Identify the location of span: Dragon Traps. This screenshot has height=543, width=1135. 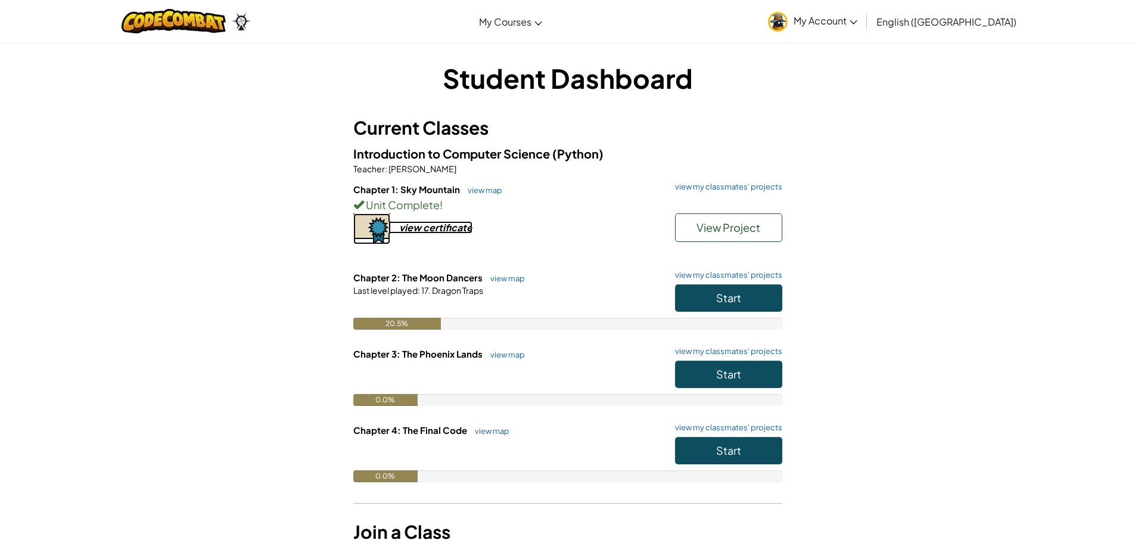
(457, 290).